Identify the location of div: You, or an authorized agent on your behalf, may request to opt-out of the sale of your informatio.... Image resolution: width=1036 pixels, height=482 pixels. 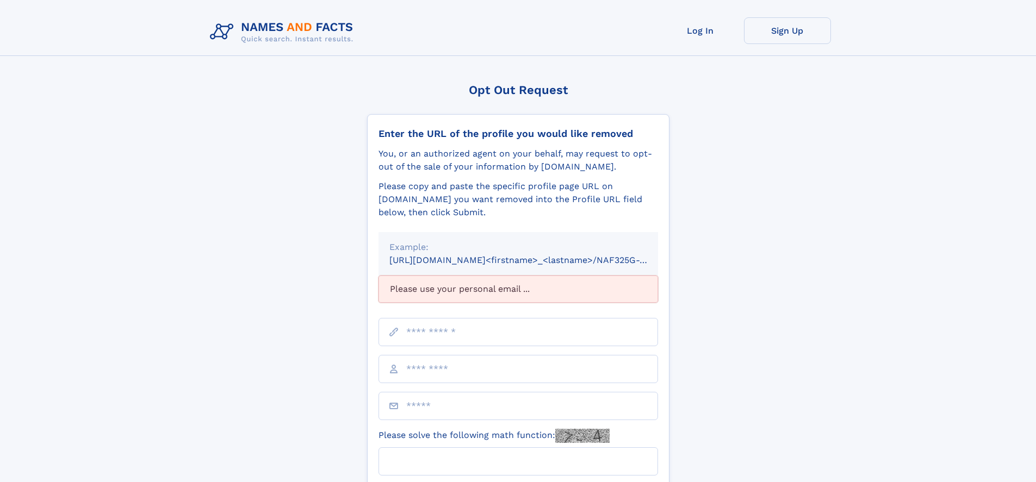
(518, 160).